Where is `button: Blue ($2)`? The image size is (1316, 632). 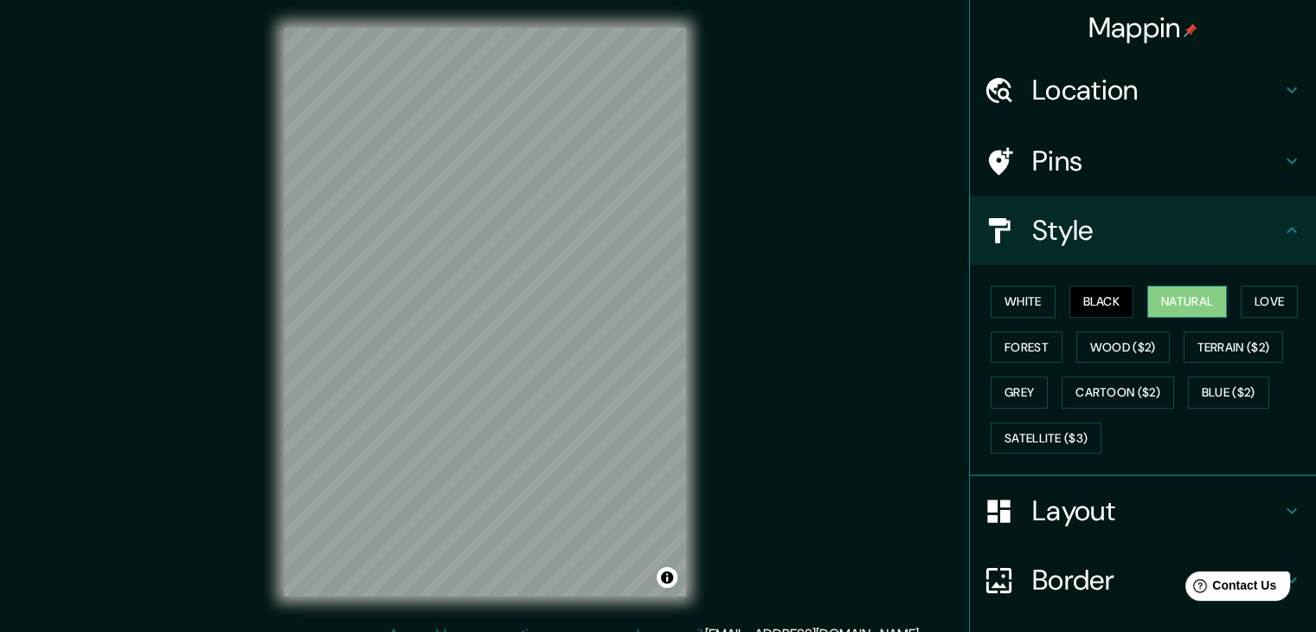 button: Blue ($2) is located at coordinates (1229, 392).